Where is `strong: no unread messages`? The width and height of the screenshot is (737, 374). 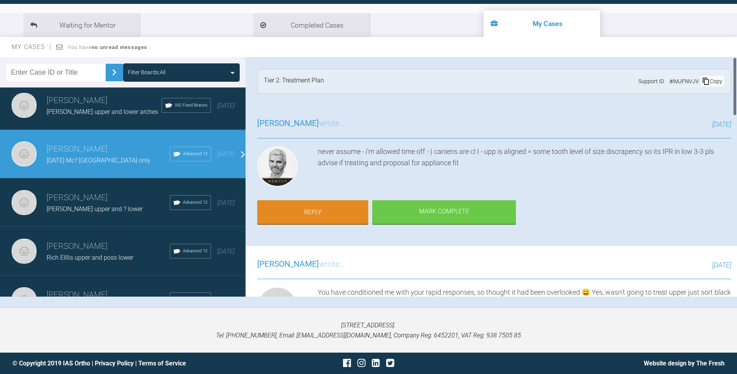 strong: no unread messages is located at coordinates (119, 47).